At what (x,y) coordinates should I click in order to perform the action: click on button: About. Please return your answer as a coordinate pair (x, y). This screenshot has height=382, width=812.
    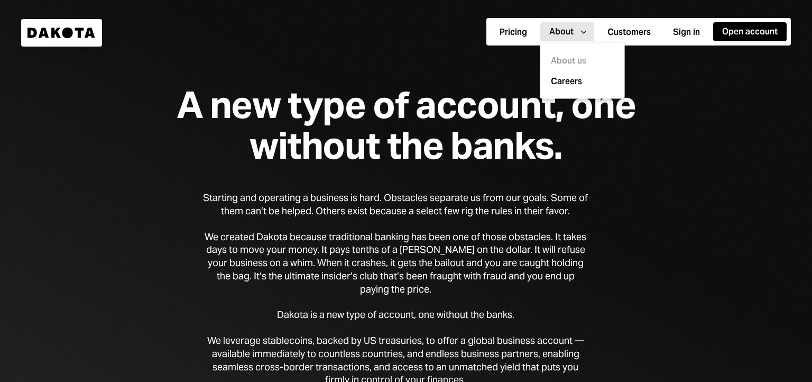
    Looking at the image, I should click on (567, 32).